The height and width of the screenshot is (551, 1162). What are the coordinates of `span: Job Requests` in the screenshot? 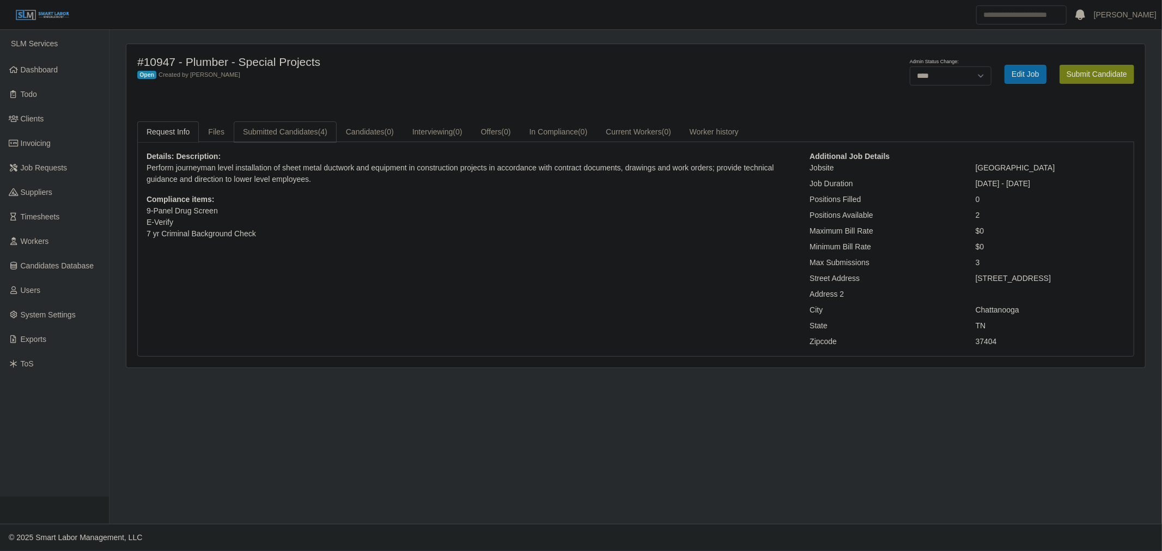 It's located at (44, 168).